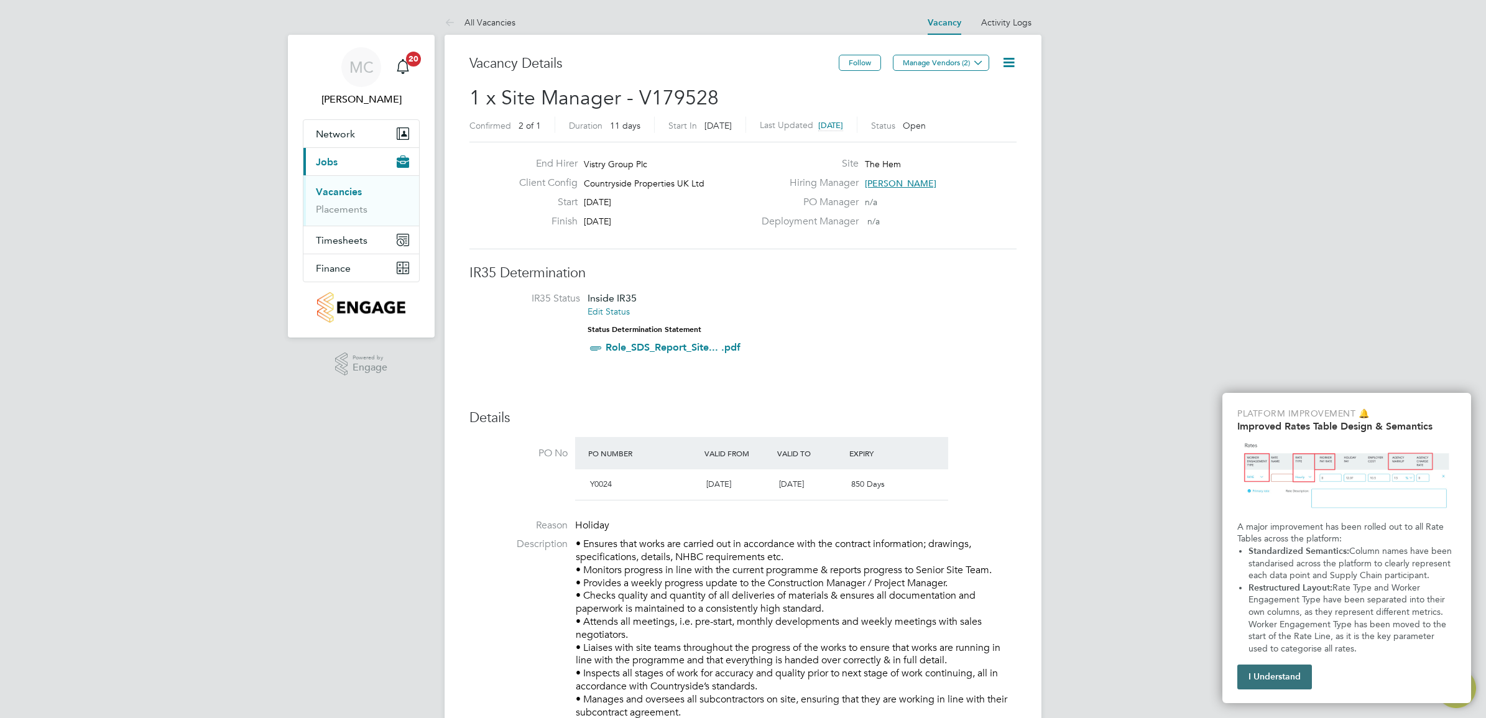  What do you see at coordinates (1346, 548) in the screenshot?
I see `div: Improved Rate Table Semantics` at bounding box center [1346, 548].